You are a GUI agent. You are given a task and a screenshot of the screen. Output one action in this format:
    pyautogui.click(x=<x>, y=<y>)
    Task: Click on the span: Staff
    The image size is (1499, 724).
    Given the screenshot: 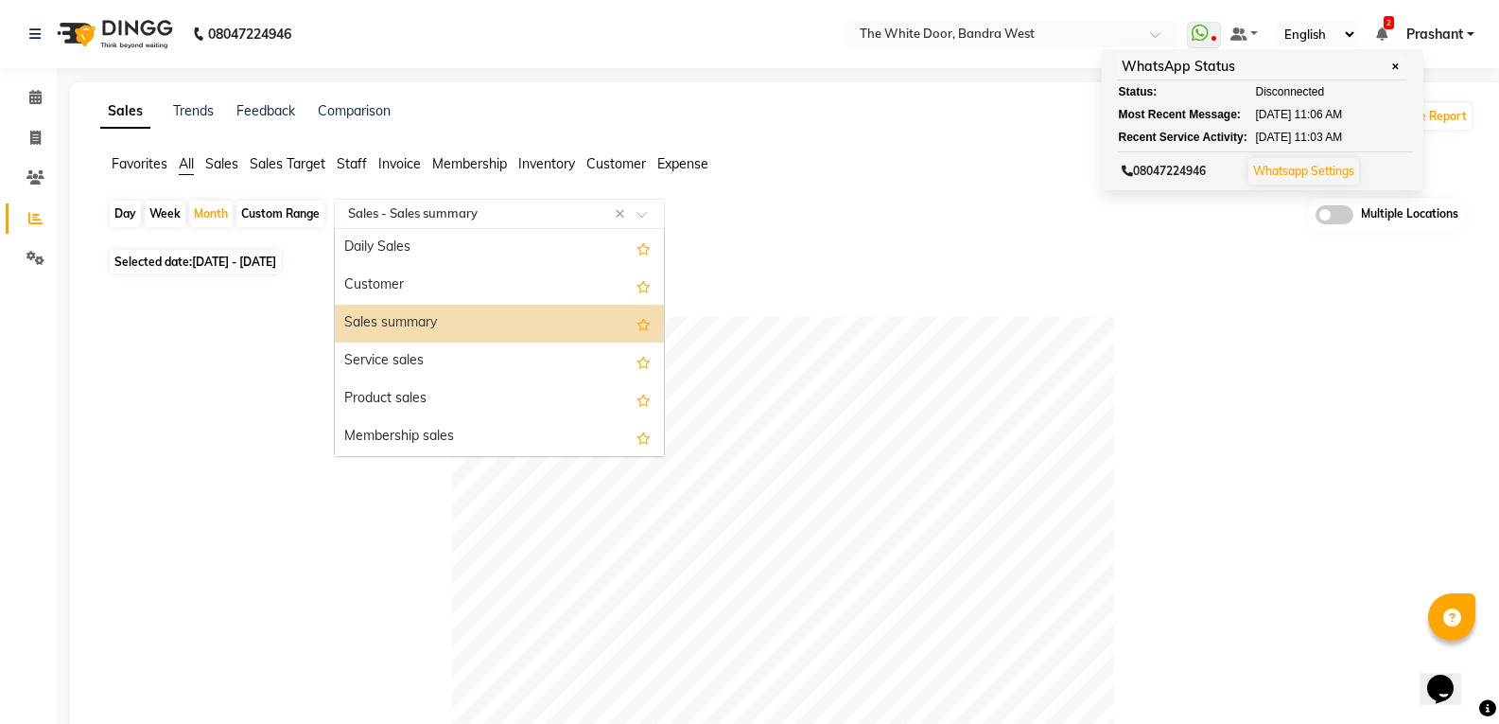 What is the action you would take?
    pyautogui.click(x=352, y=164)
    